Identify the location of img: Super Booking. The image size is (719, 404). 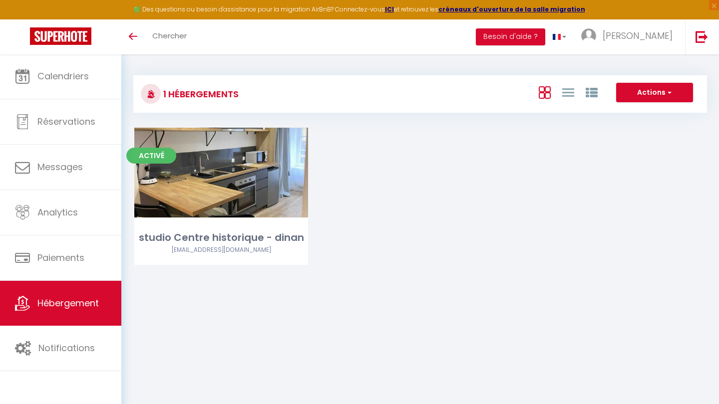
(60, 36).